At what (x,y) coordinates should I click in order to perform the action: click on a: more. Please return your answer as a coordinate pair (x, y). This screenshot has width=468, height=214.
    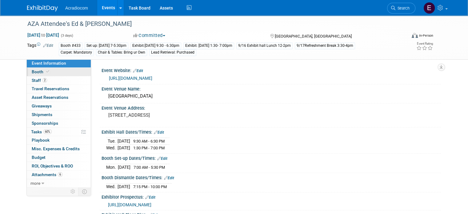
    Looking at the image, I should click on (59, 183).